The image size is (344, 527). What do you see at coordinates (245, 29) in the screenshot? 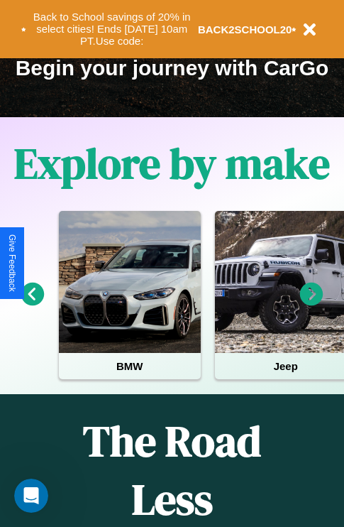
I see `b: BACK2SCHOOL20` at bounding box center [245, 29].